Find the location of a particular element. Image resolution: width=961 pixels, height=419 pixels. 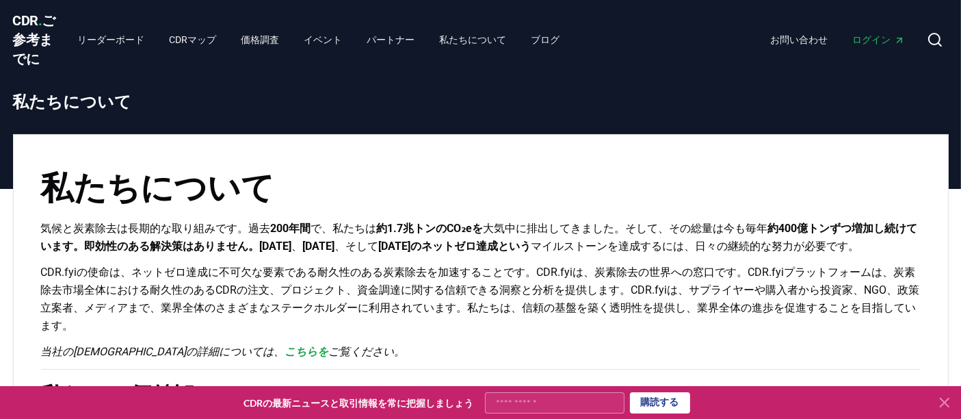

font: ご参考までに is located at coordinates (34, 40).